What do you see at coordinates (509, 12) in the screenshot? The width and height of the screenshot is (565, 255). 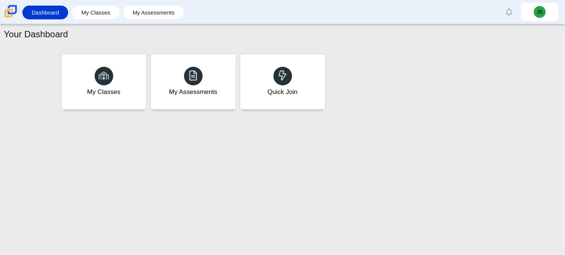 I see `a: Alerts` at bounding box center [509, 12].